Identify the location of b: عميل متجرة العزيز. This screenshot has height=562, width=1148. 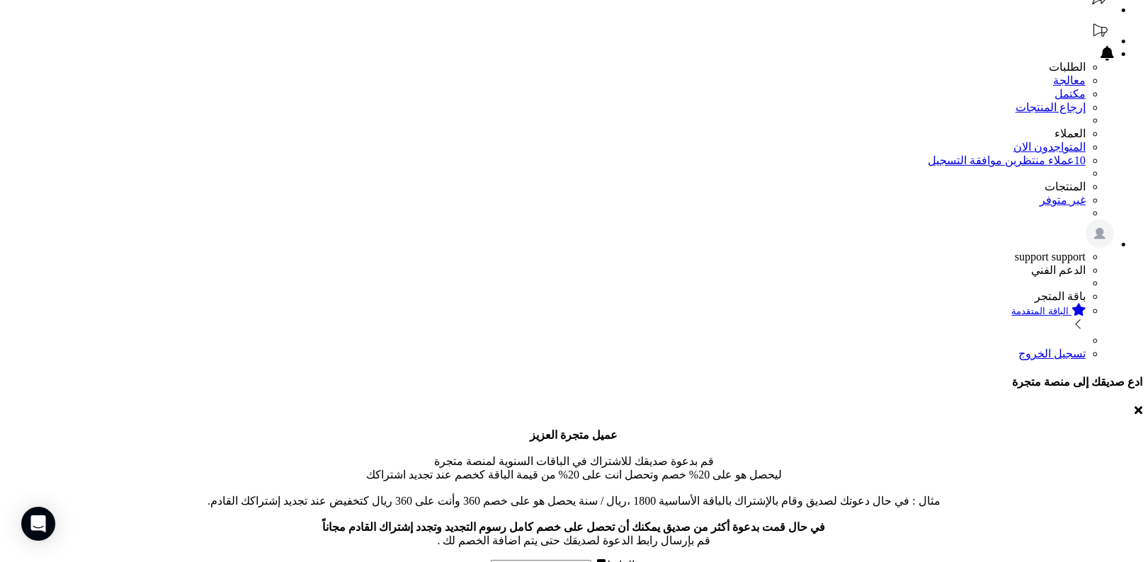
(574, 435).